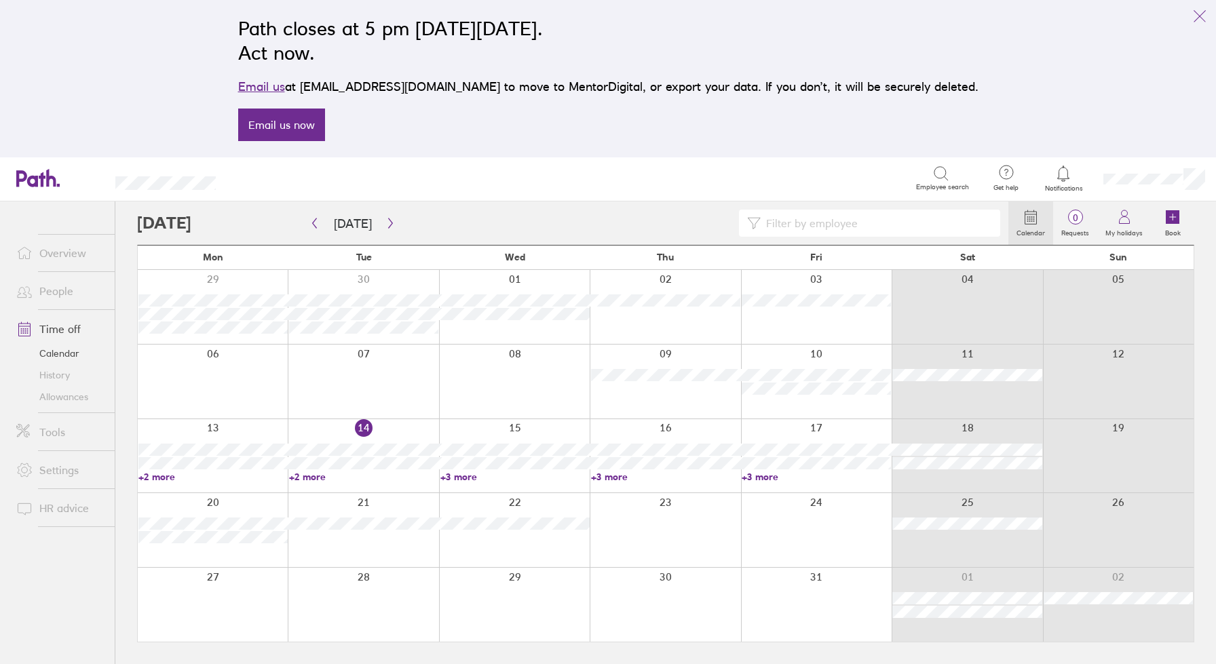 This screenshot has height=664, width=1216. Describe the element at coordinates (1075, 218) in the screenshot. I see `span: 0` at that location.